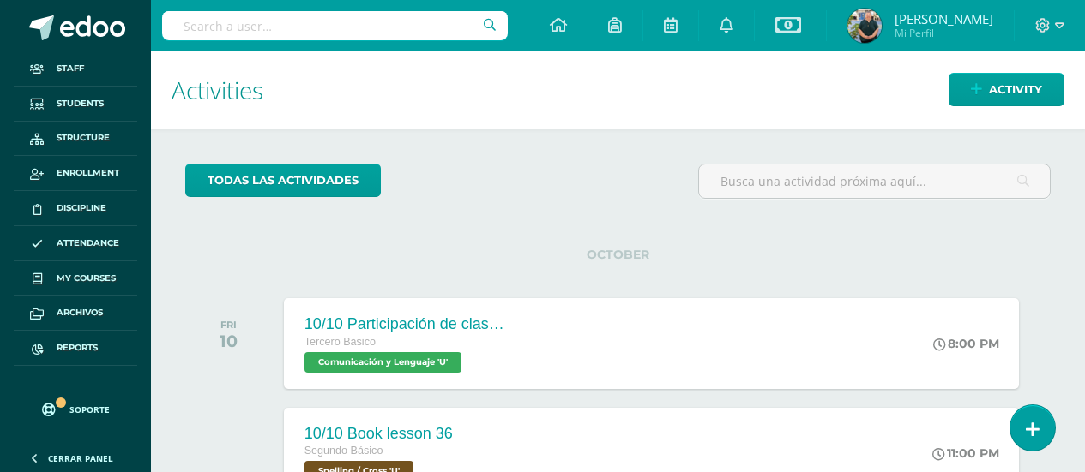 The width and height of the screenshot is (1085, 472). Describe the element at coordinates (378, 434) in the screenshot. I see `div: 10/10 Book lesson 36` at that location.